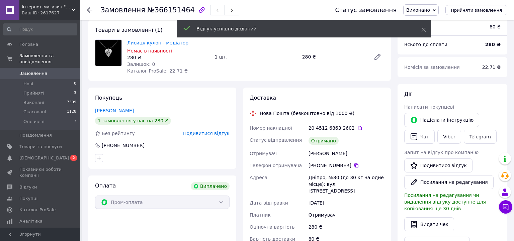 The height and width of the screenshot is (241, 514). What do you see at coordinates (301, 29) in the screenshot?
I see `div: Відгук успішно доданий` at bounding box center [301, 29].